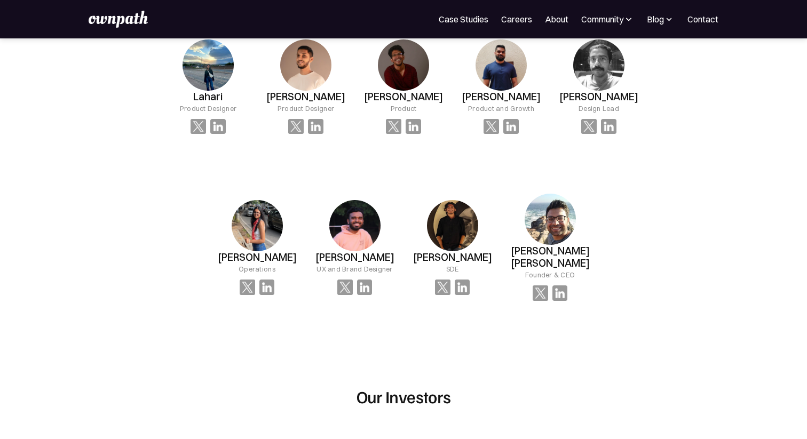 This screenshot has width=807, height=439. Describe the element at coordinates (517, 19) in the screenshot. I see `a: Careers` at that location.